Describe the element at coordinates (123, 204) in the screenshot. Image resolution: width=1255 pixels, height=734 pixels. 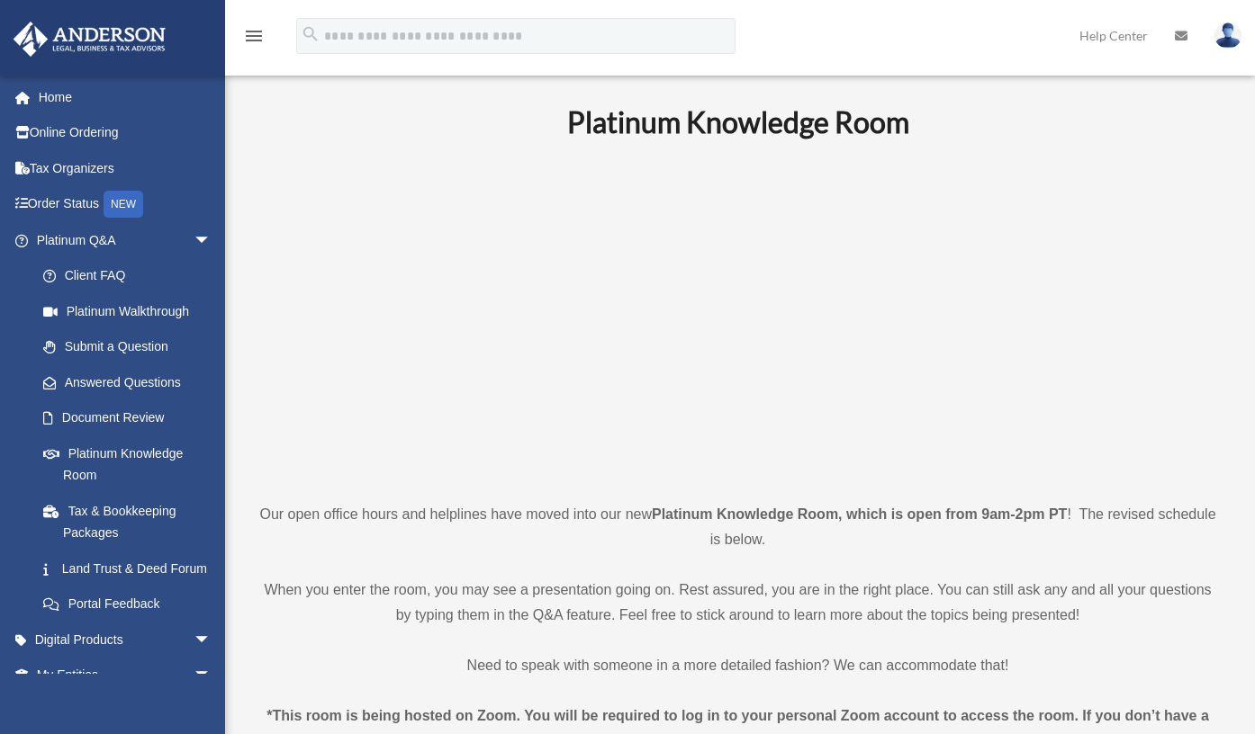
I see `div: NEW` at that location.